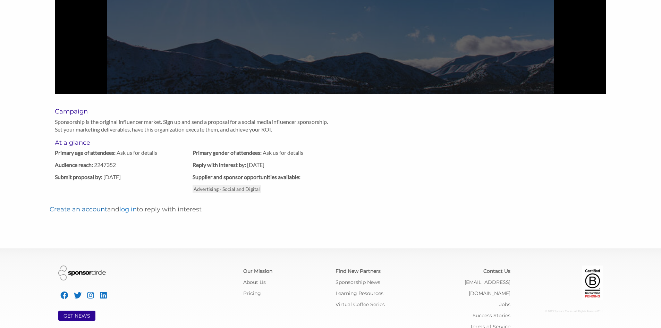 The height and width of the screenshot is (328, 661). I want to click on a: Learning Resources, so click(360, 293).